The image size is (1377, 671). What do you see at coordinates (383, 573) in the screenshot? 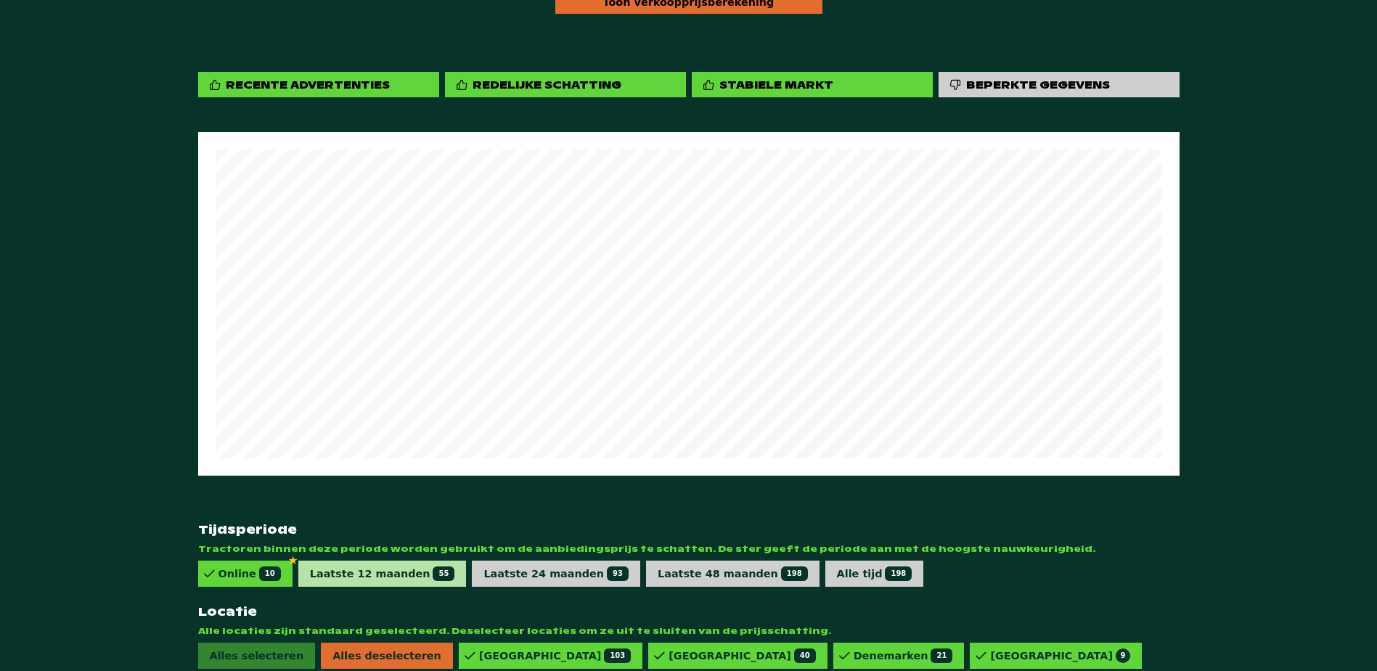
I see `div: Laatste 12 maanden` at bounding box center [383, 573].